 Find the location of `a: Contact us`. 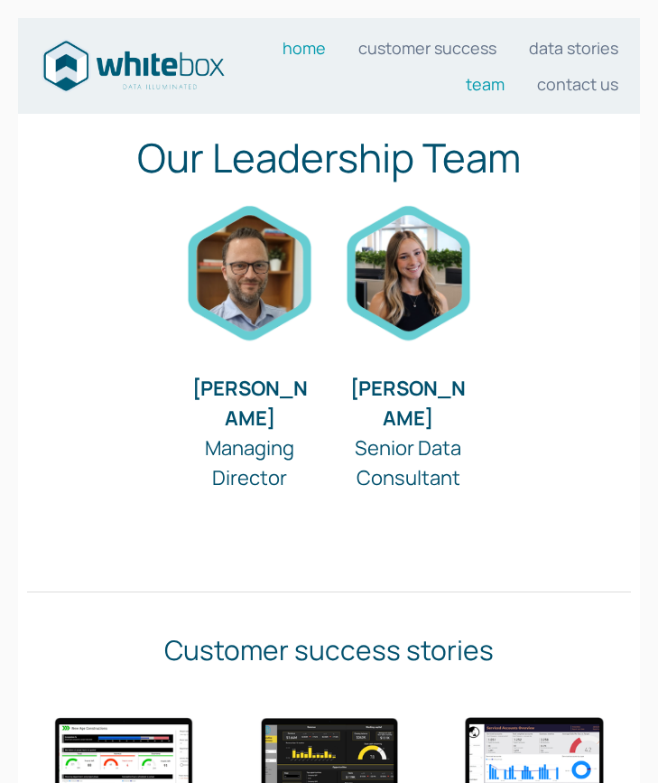

a: Contact us is located at coordinates (578, 84).